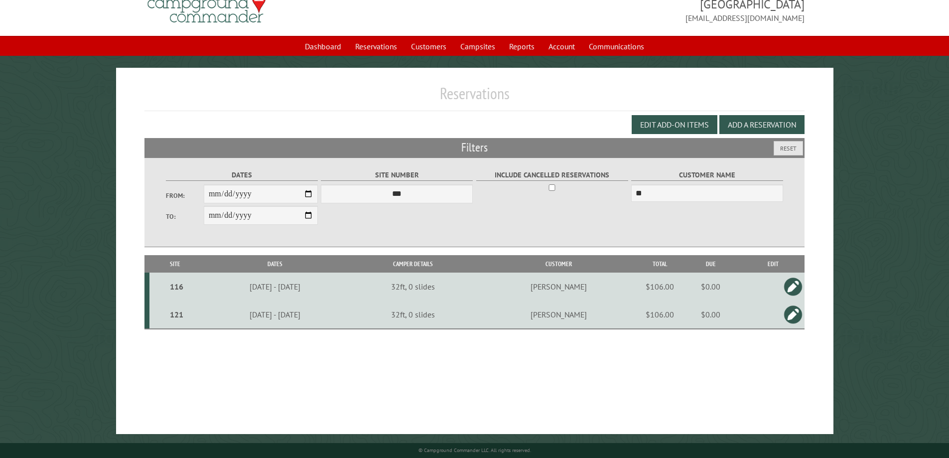  Describe the element at coordinates (707, 175) in the screenshot. I see `label: Customer Name` at that location.